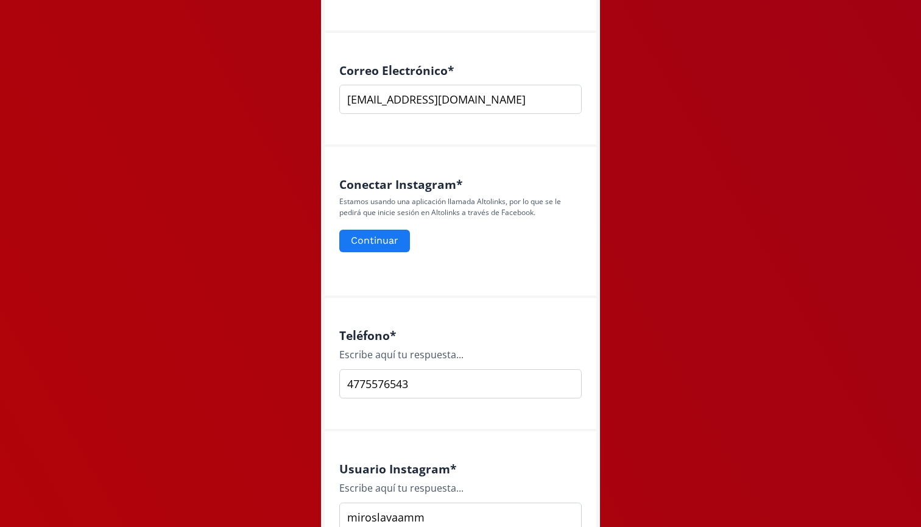 The height and width of the screenshot is (527, 921). What do you see at coordinates (461, 99) in the screenshot?
I see `input: nombre@ejemplo.com` at bounding box center [461, 99].